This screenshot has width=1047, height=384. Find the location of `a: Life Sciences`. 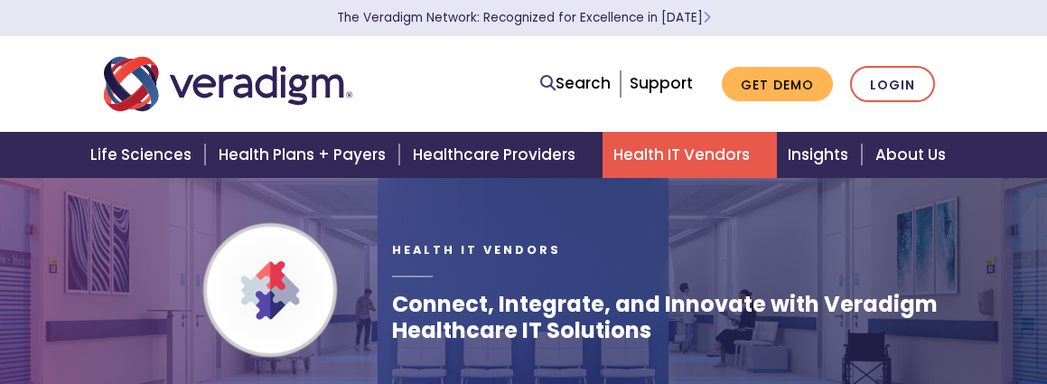

a: Life Sciences is located at coordinates (144, 155).